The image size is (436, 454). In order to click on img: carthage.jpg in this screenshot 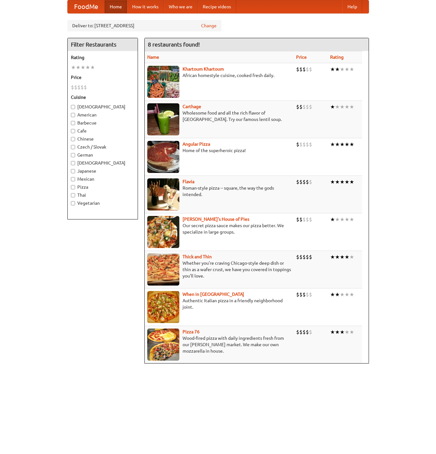, I will do `click(163, 119)`.